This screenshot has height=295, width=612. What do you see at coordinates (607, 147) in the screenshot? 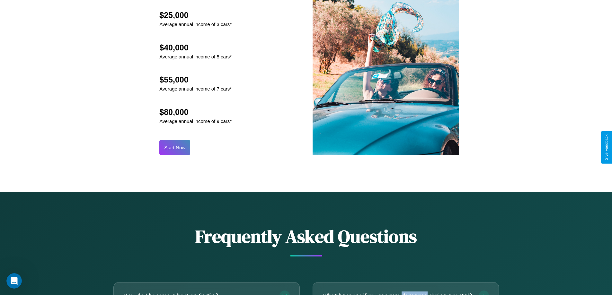
I see `div: Give Feedback` at bounding box center [607, 147].